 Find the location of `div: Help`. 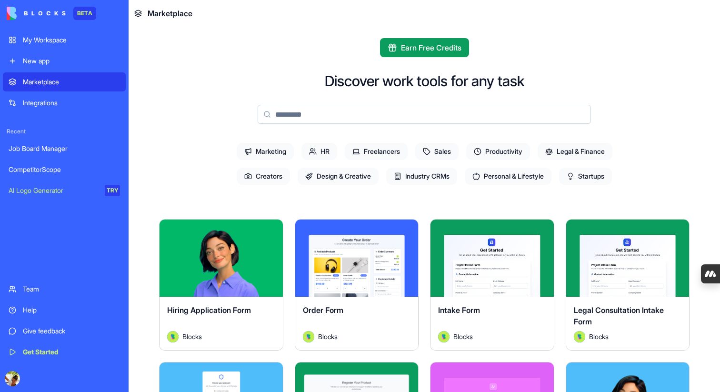

div: Help is located at coordinates (71, 310).